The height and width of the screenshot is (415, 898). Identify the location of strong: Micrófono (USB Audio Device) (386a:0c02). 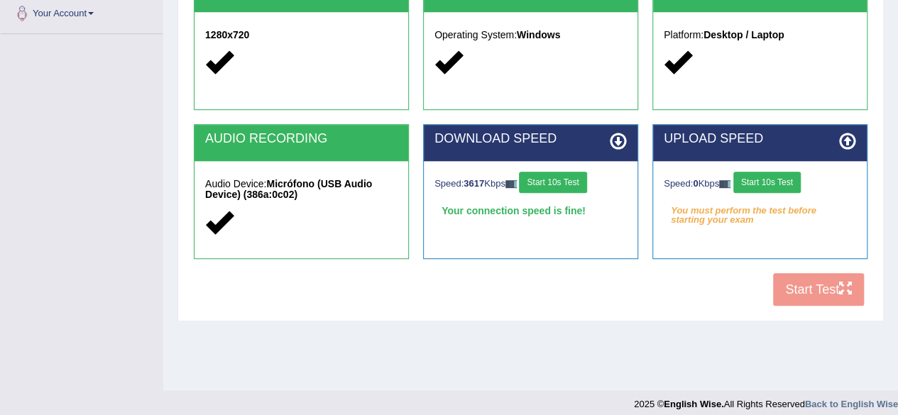
(288, 189).